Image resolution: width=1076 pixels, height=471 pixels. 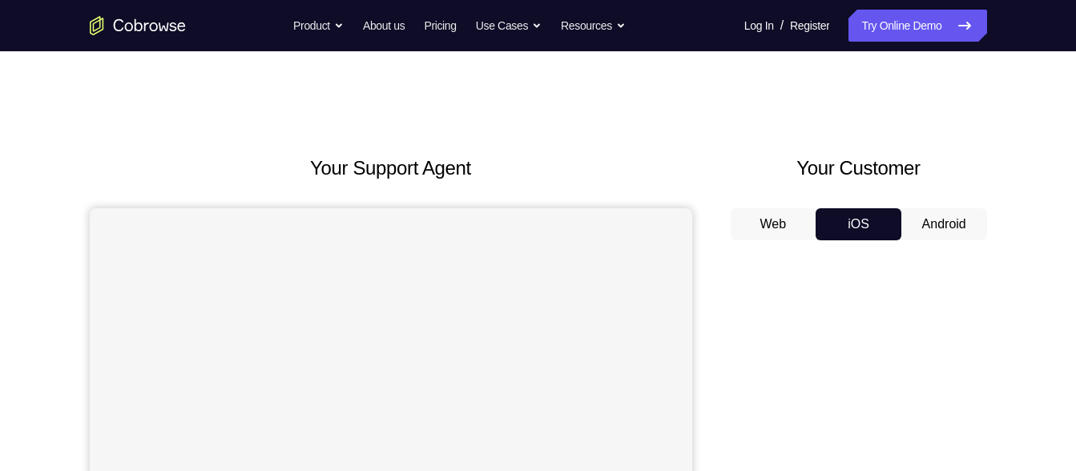 What do you see at coordinates (509, 26) in the screenshot?
I see `button: Use Cases` at bounding box center [509, 26].